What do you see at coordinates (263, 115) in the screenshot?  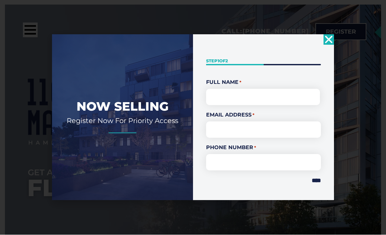 I see `label: Email Address` at bounding box center [263, 115].